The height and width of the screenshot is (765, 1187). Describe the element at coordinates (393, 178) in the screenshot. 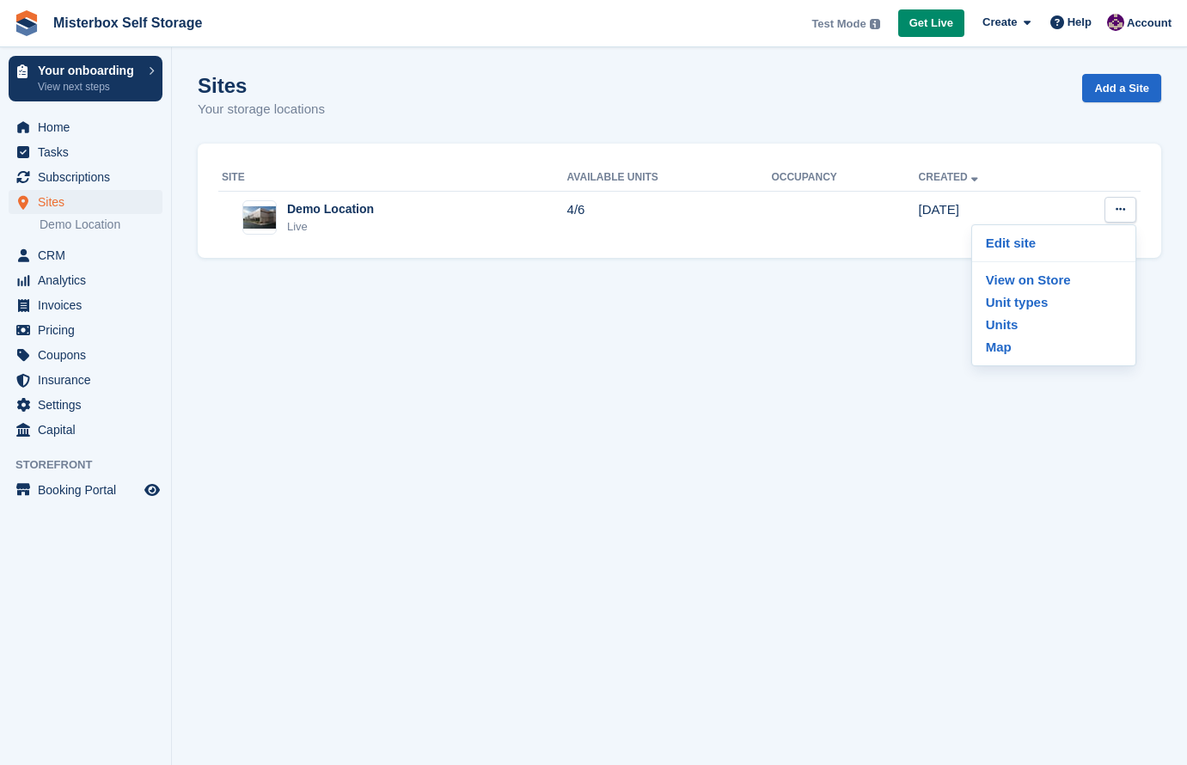

I see `th: Site` at that location.